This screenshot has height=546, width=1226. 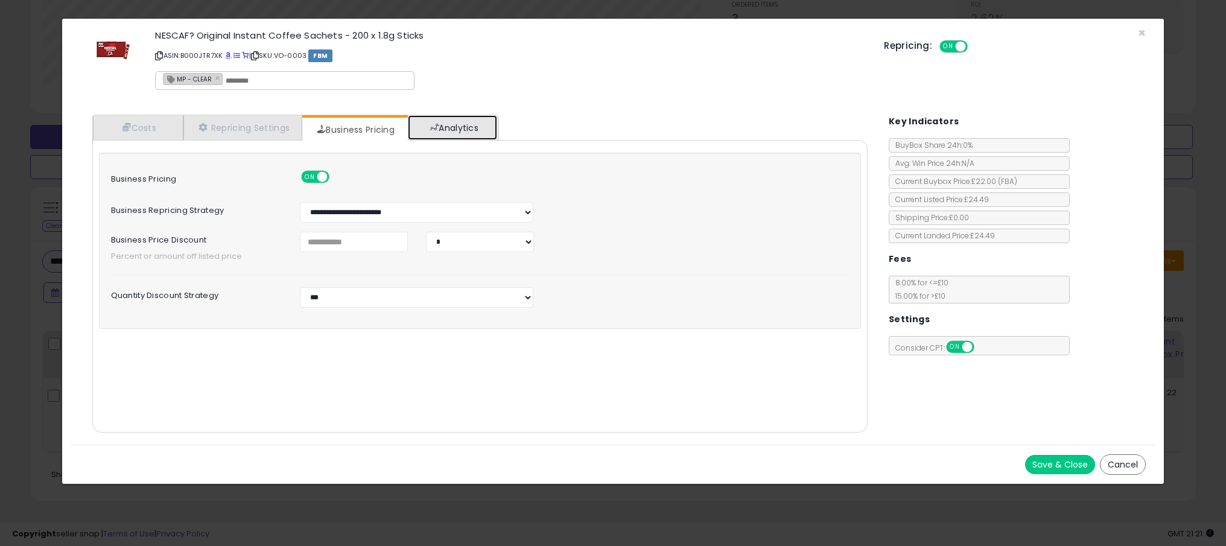 I want to click on span: Current Landed Price: £24.49, so click(x=942, y=235).